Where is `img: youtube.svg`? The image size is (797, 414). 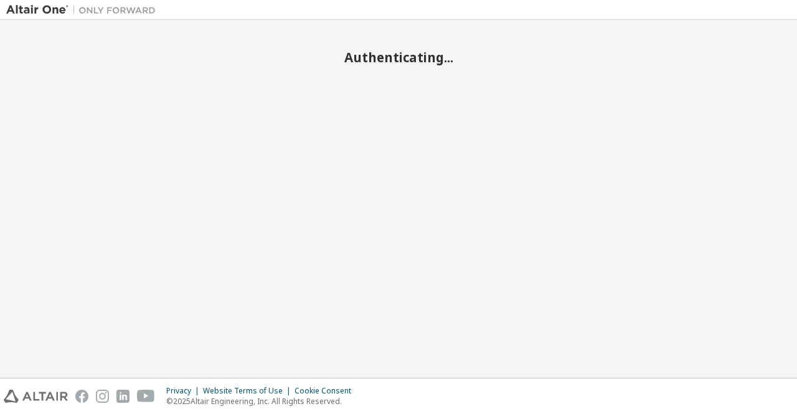 img: youtube.svg is located at coordinates (146, 396).